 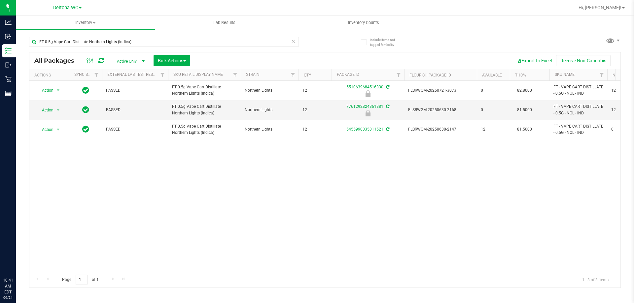 What do you see at coordinates (440, 90) in the screenshot?
I see `span: FLSRWGM-20250721-3073` at bounding box center [440, 90].